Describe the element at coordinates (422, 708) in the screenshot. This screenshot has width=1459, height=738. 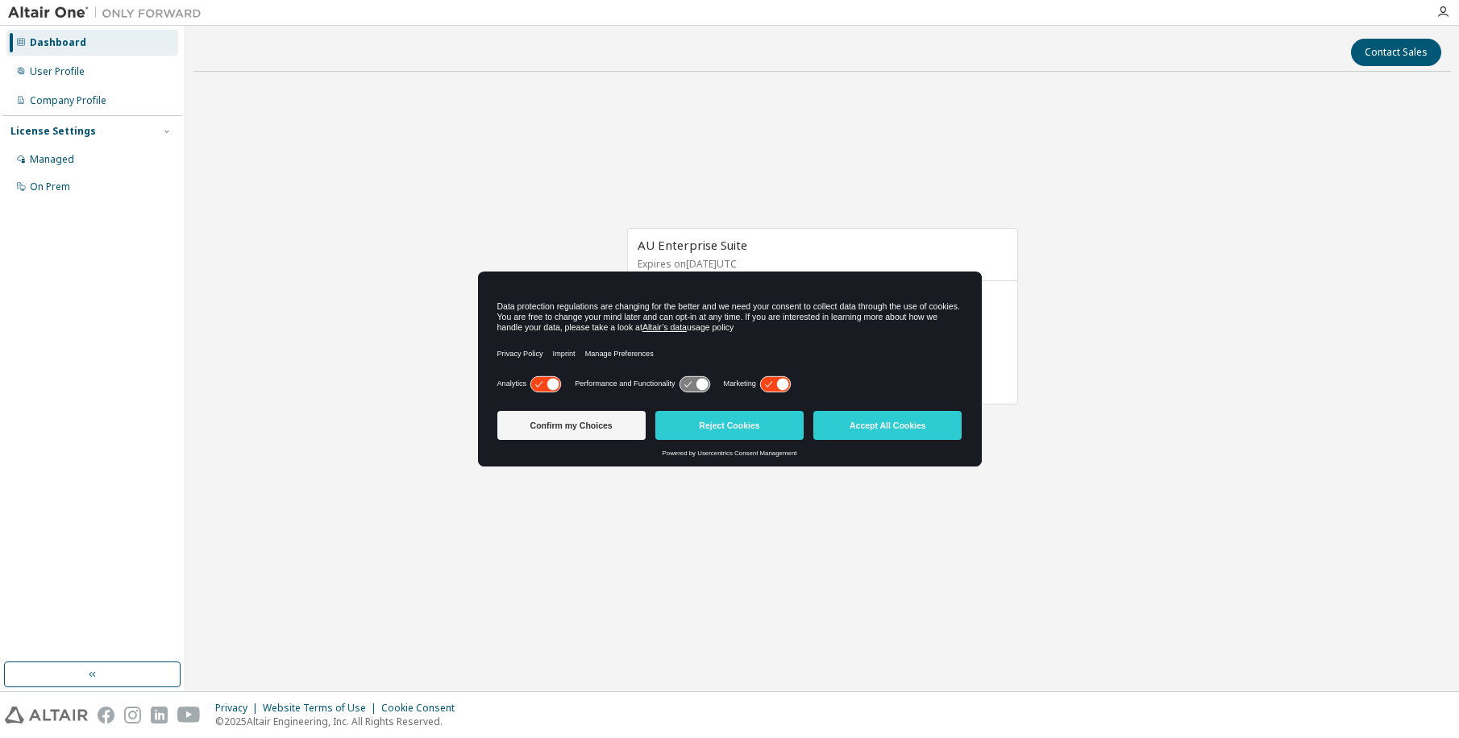
I see `div: Cookie Consent` at that location.